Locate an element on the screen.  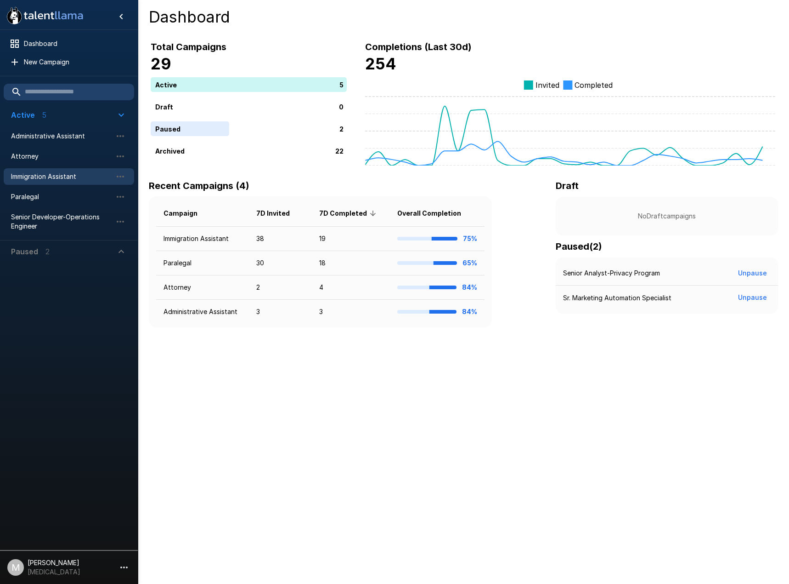
b: 65% is located at coordinates (470, 262).